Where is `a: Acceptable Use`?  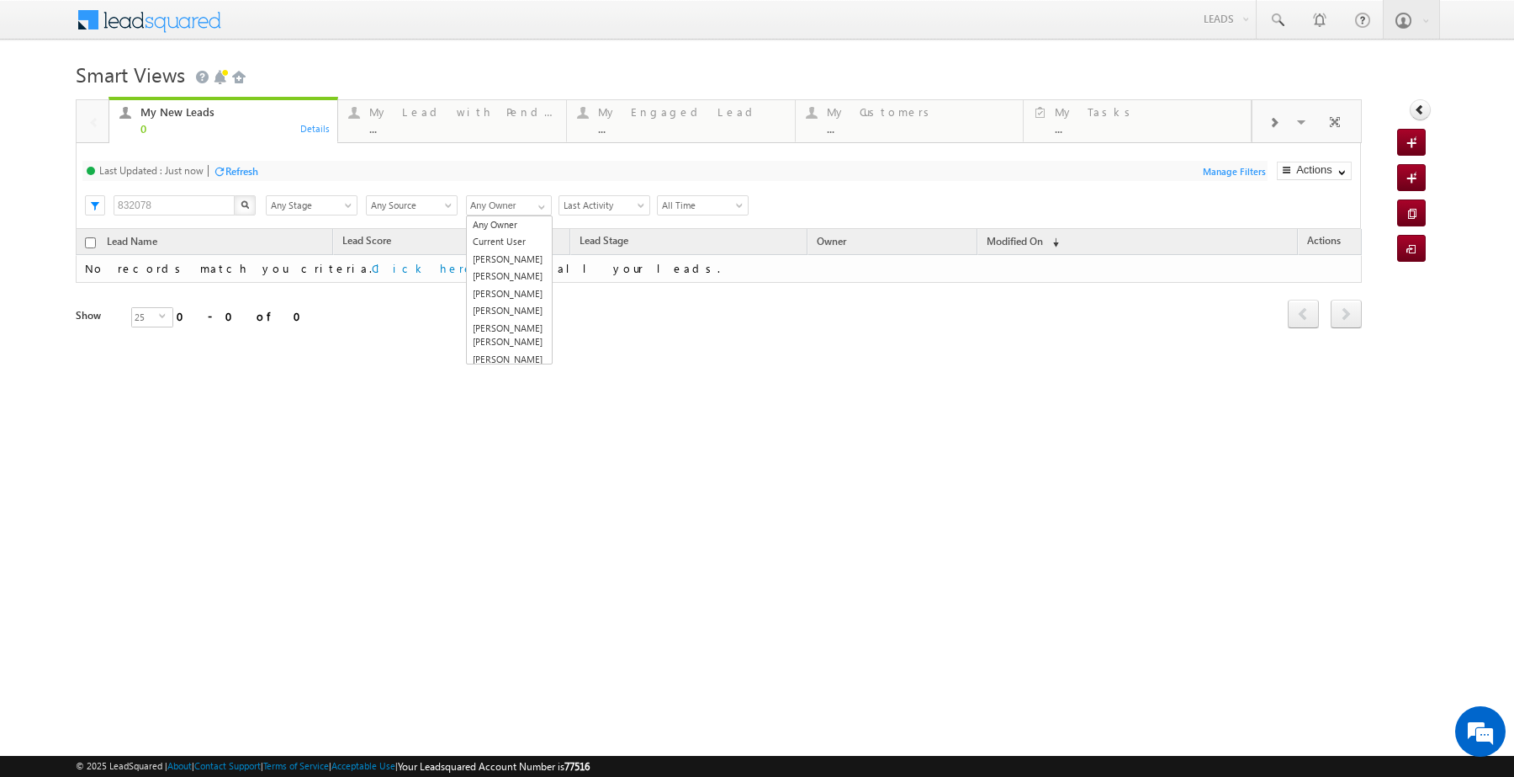
a: Acceptable Use is located at coordinates (363, 765).